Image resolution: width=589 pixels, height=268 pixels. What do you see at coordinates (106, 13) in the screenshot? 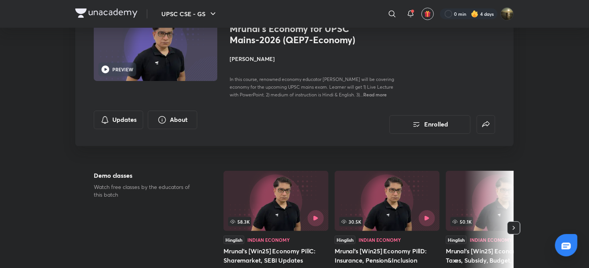
I see `img: Company Logo` at bounding box center [106, 13].